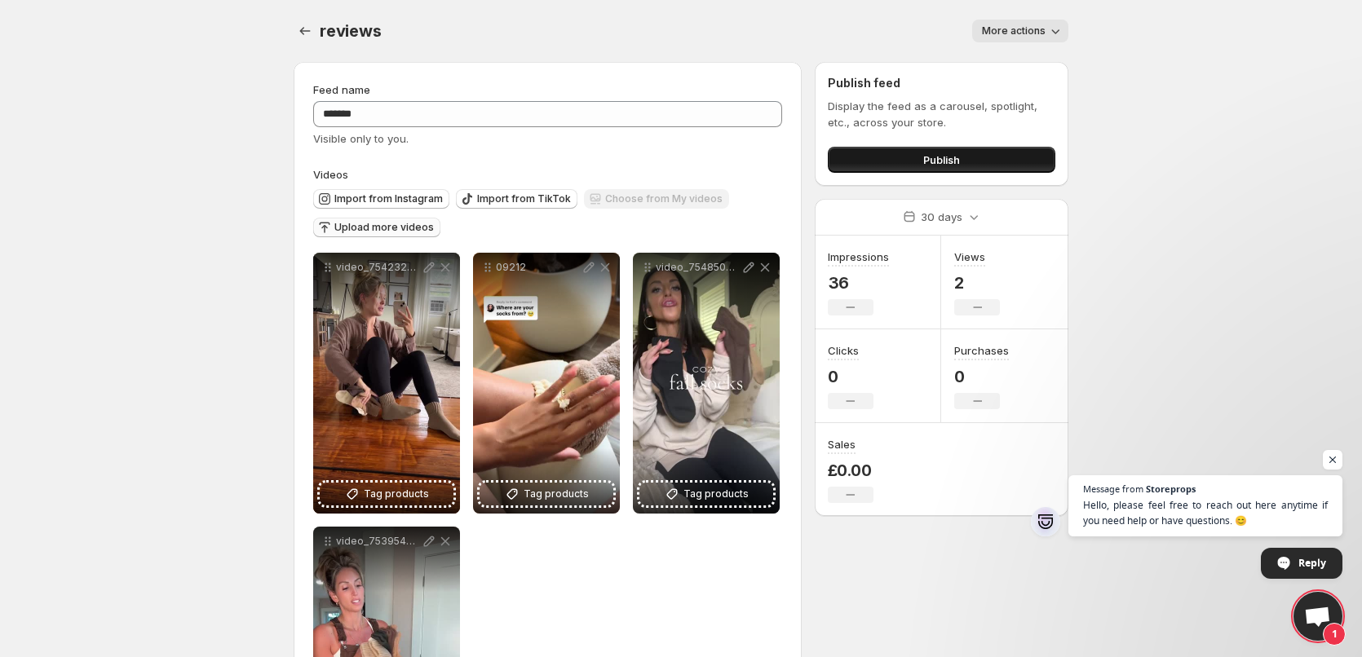 This screenshot has height=657, width=1362. What do you see at coordinates (546, 383) in the screenshot?
I see `div: 09212Tag products` at bounding box center [546, 383].